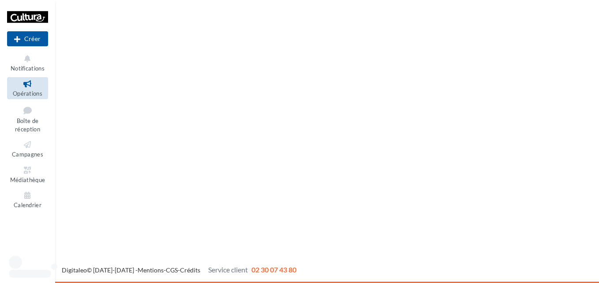 This screenshot has height=283, width=599. Describe the element at coordinates (172, 270) in the screenshot. I see `a: CGS` at that location.